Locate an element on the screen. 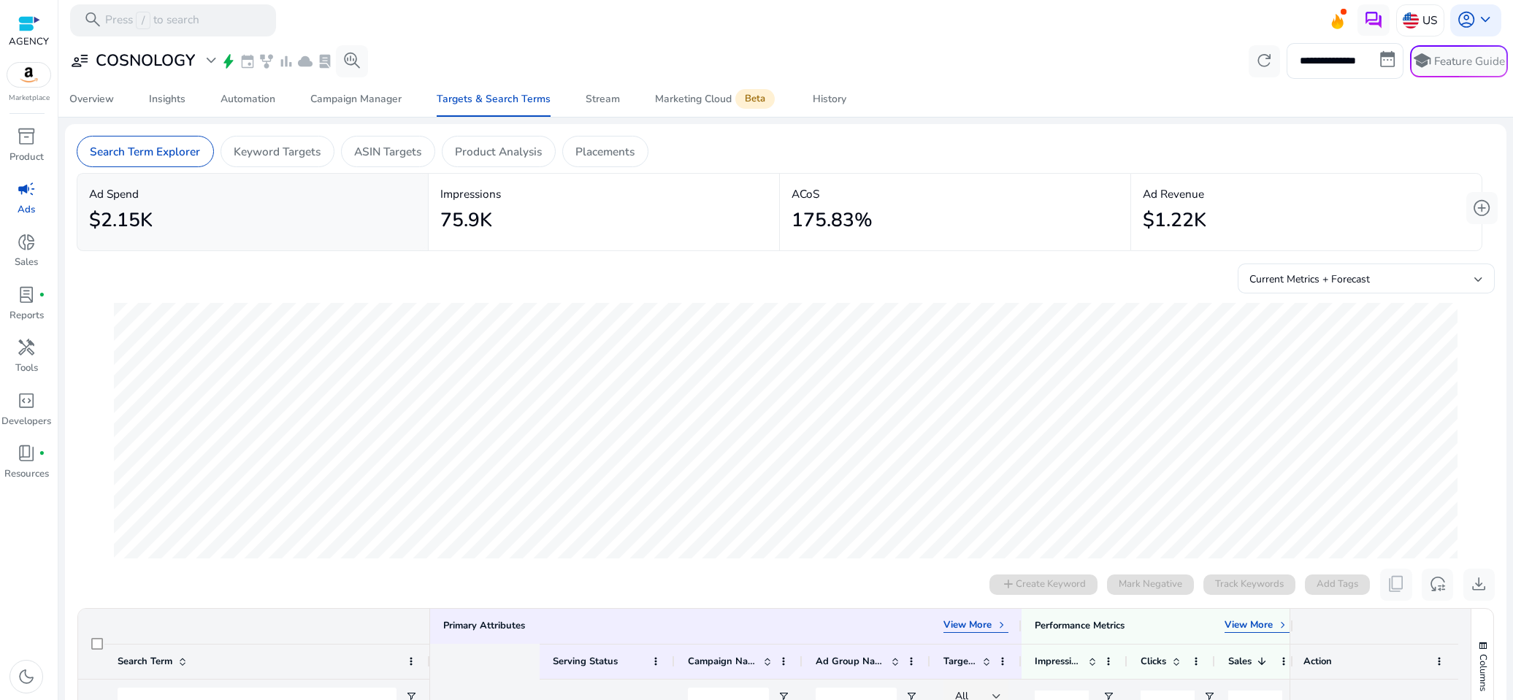 This screenshot has width=1513, height=700. h2: 175.83% is located at coordinates (832, 220).